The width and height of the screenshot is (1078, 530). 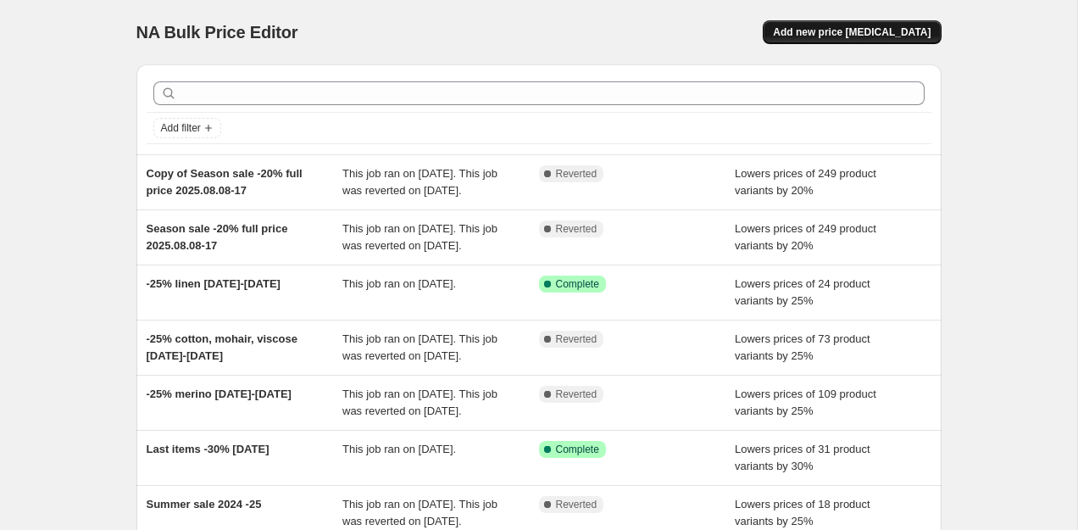 What do you see at coordinates (217, 32) in the screenshot?
I see `span: NA Bulk Price Editor` at bounding box center [217, 32].